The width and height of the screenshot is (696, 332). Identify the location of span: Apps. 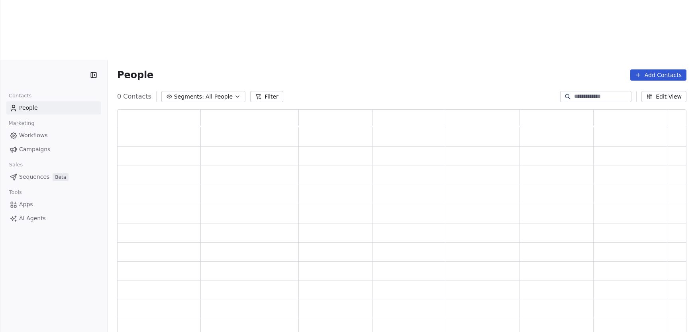
(26, 204).